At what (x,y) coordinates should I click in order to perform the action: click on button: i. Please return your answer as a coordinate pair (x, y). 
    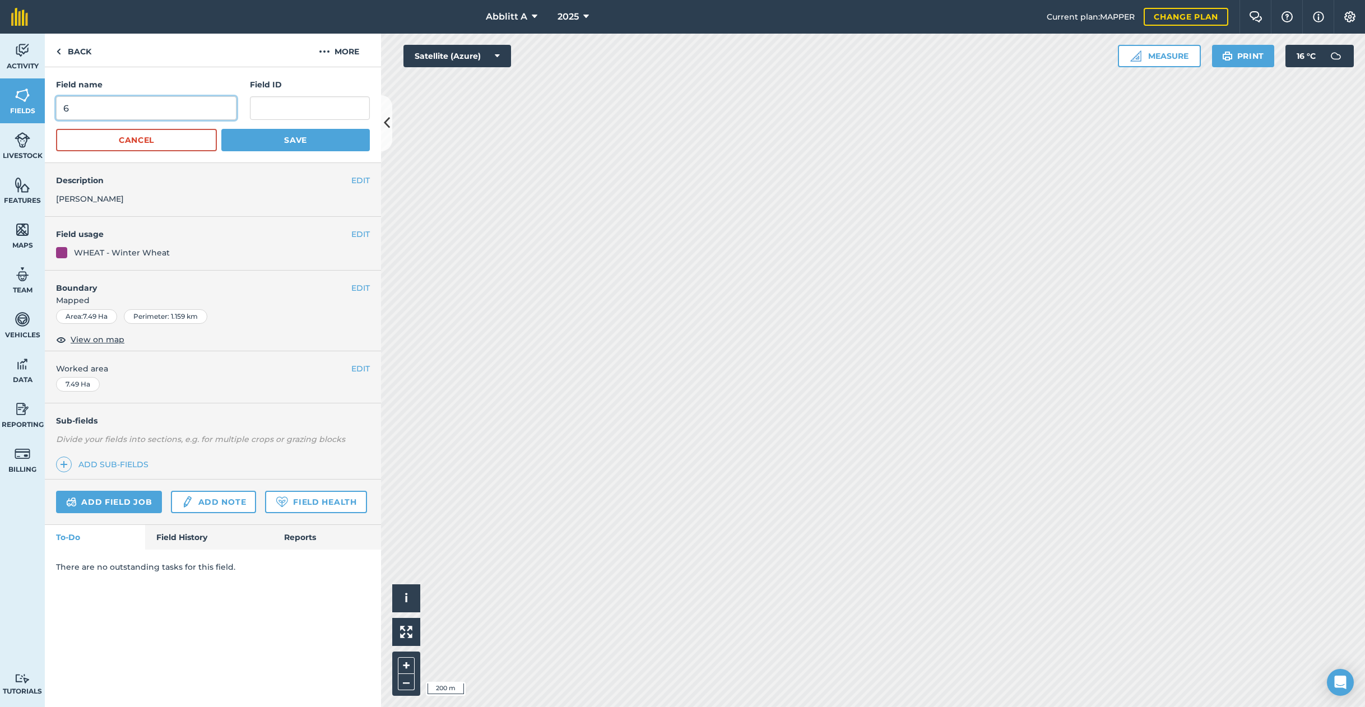
    Looking at the image, I should click on (406, 598).